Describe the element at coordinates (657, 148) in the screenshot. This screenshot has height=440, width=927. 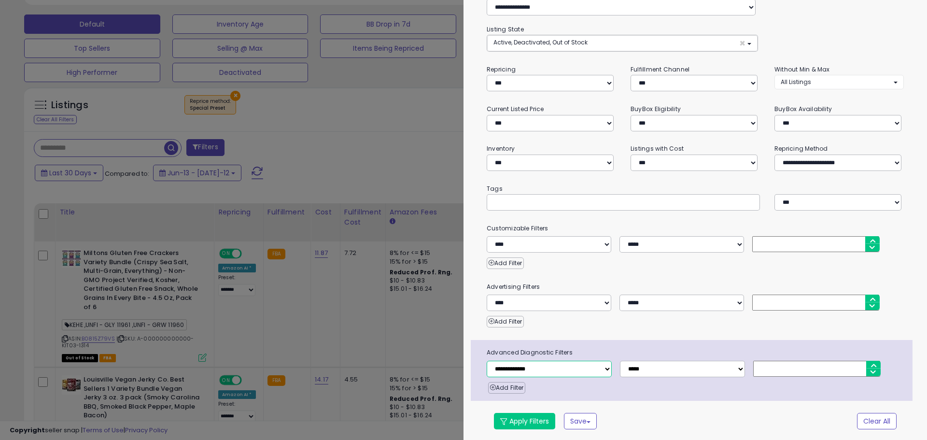
I see `small: Listings with Cost` at that location.